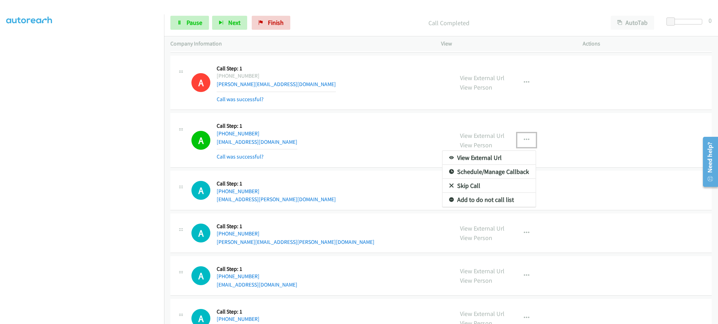  I want to click on a: Add to do not call list, so click(489, 200).